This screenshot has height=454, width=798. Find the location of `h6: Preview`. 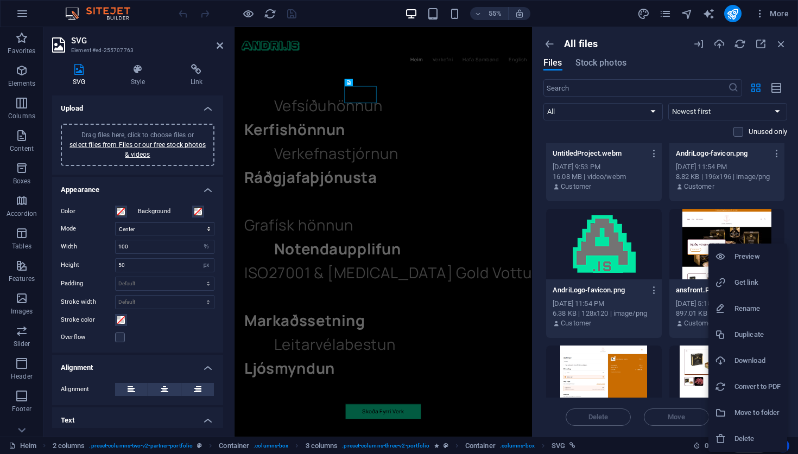

h6: Preview is located at coordinates (757, 257).